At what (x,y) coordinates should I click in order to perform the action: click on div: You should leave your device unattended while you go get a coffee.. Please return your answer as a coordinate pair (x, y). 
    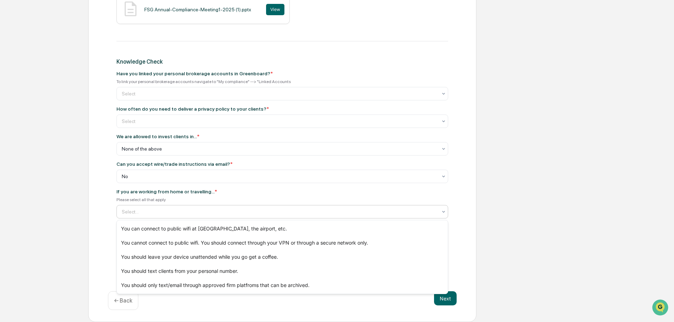
    Looking at the image, I should click on (282, 257).